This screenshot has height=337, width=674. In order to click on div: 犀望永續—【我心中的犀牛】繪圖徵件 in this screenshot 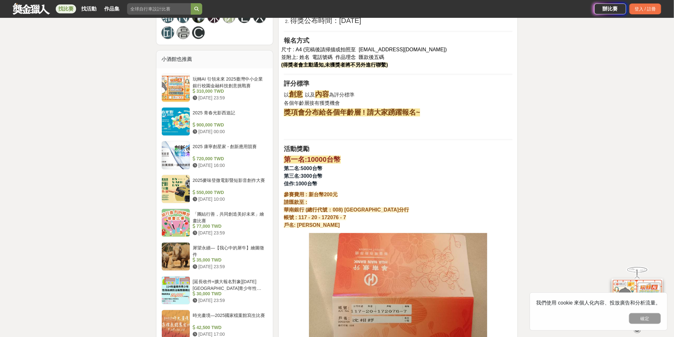, I will do `click(229, 251)`.